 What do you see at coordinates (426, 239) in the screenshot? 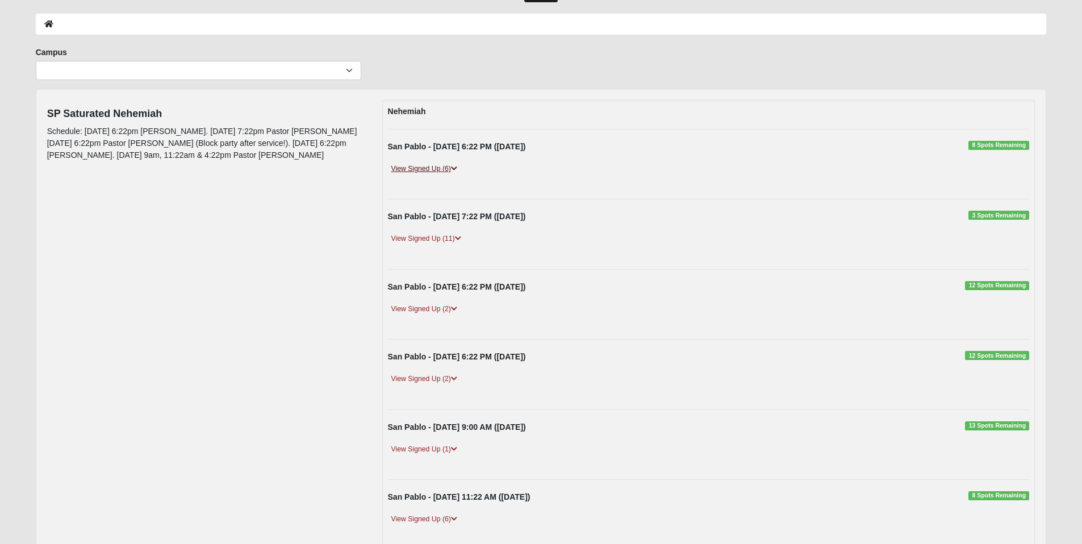
I see `a: View Signed Up (11)` at bounding box center [426, 239].